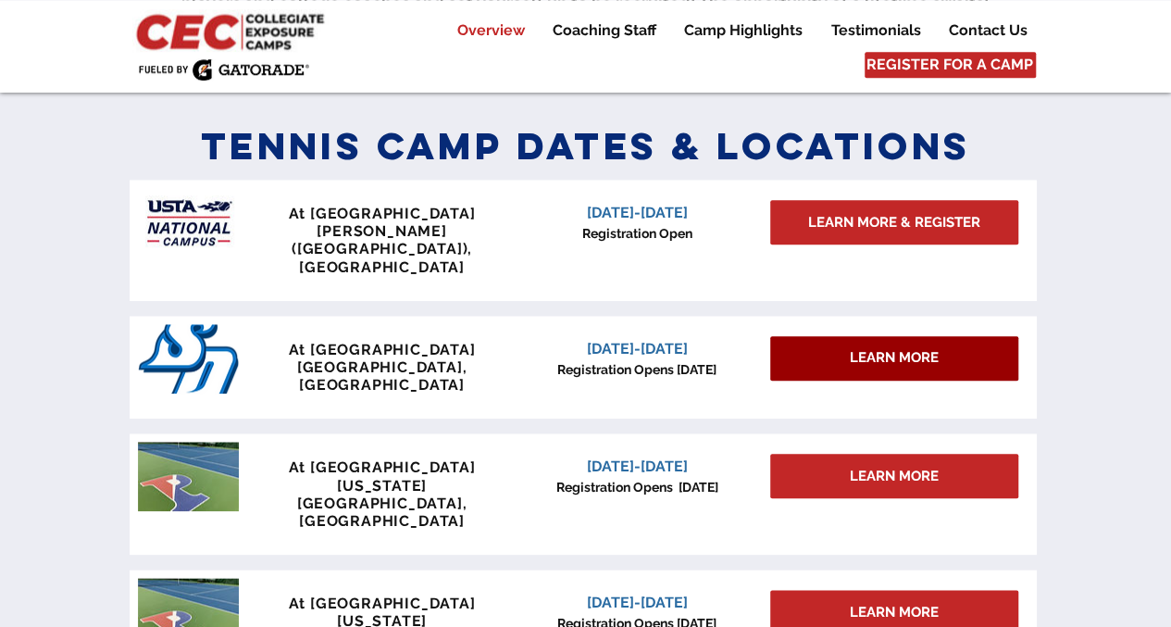 This screenshot has width=1171, height=627. What do you see at coordinates (223, 69) in the screenshot?
I see `img: Fueled by Gatorade.png` at bounding box center [223, 69].